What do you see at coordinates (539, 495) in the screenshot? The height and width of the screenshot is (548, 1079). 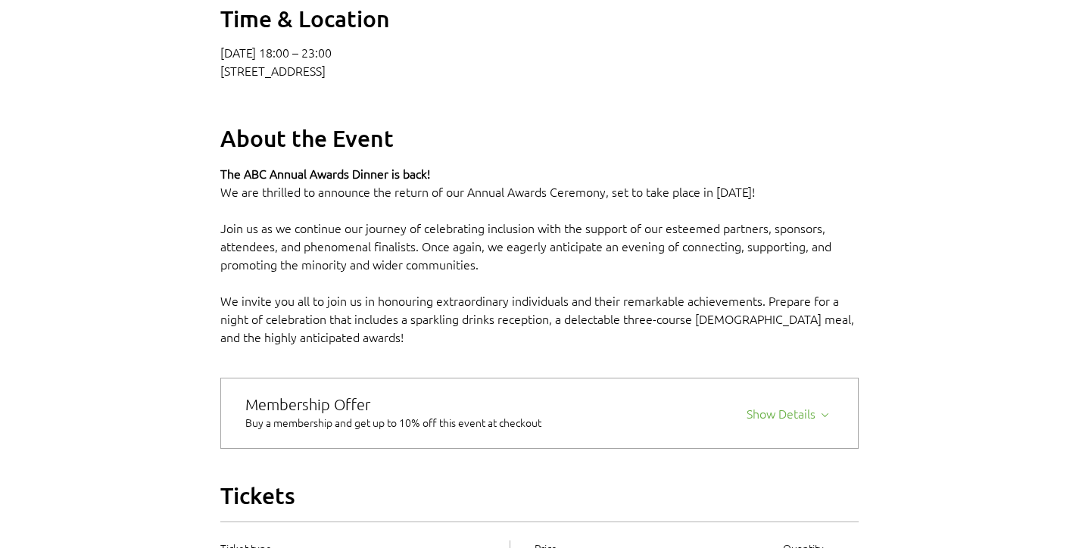 I see `h2: Tickets` at bounding box center [539, 495].